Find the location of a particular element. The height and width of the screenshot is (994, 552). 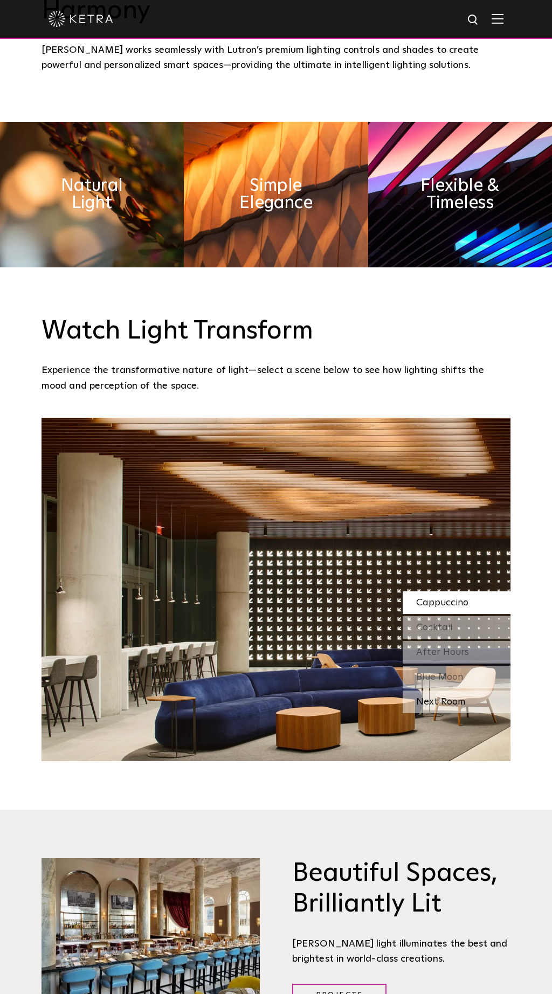

h3: Watch Light Transform is located at coordinates (276, 331).